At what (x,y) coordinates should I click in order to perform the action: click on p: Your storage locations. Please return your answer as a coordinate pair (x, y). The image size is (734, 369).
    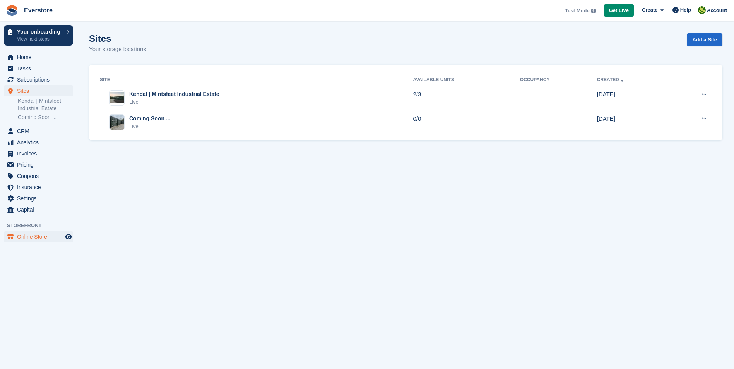
    Looking at the image, I should click on (118, 49).